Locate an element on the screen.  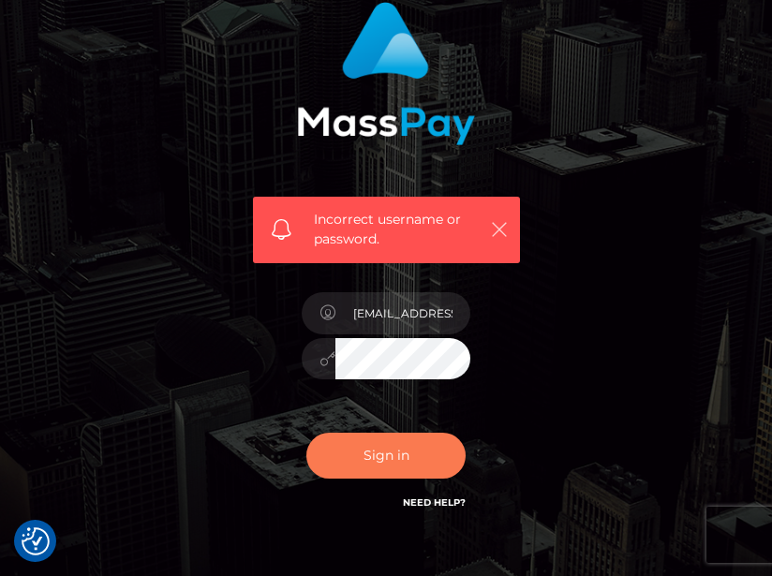
span: Incorrect username or password. is located at coordinates (397, 230).